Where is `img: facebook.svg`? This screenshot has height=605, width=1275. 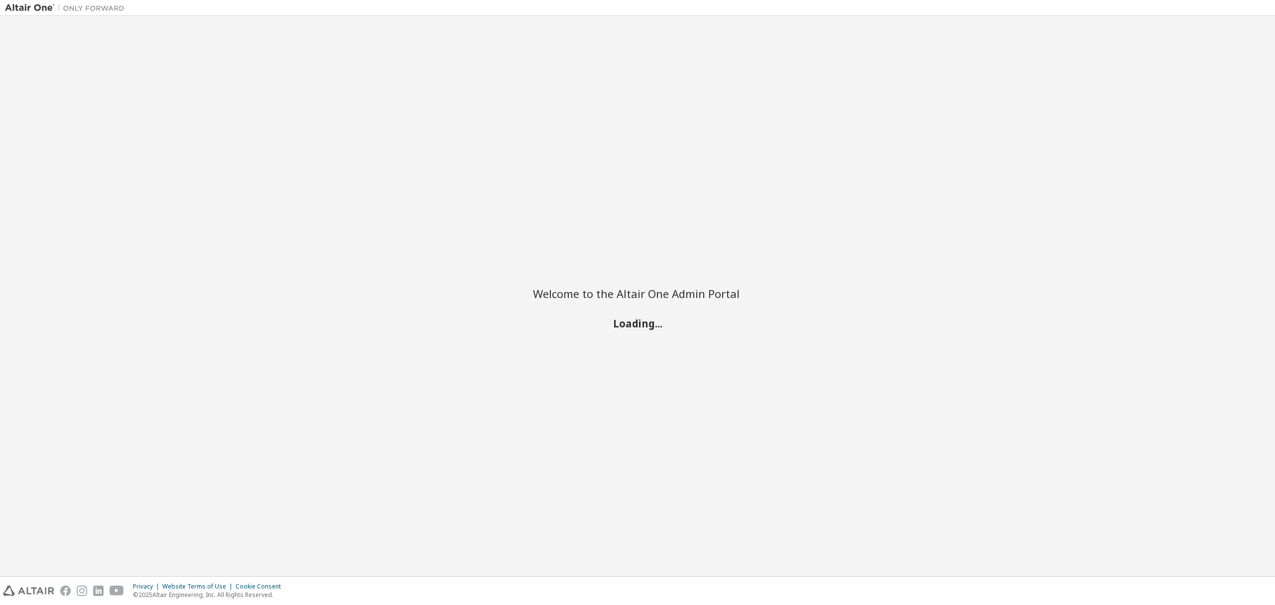
img: facebook.svg is located at coordinates (65, 590).